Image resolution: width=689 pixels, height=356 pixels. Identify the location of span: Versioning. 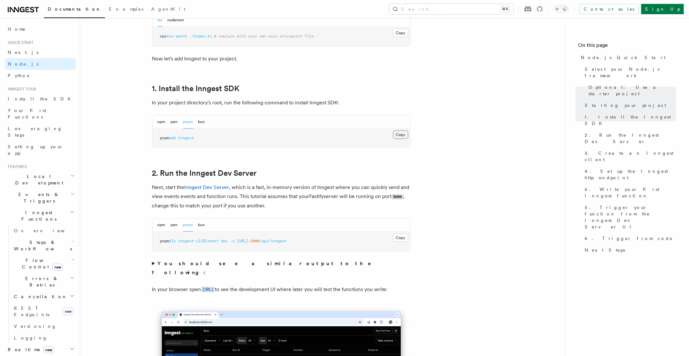
(35, 326).